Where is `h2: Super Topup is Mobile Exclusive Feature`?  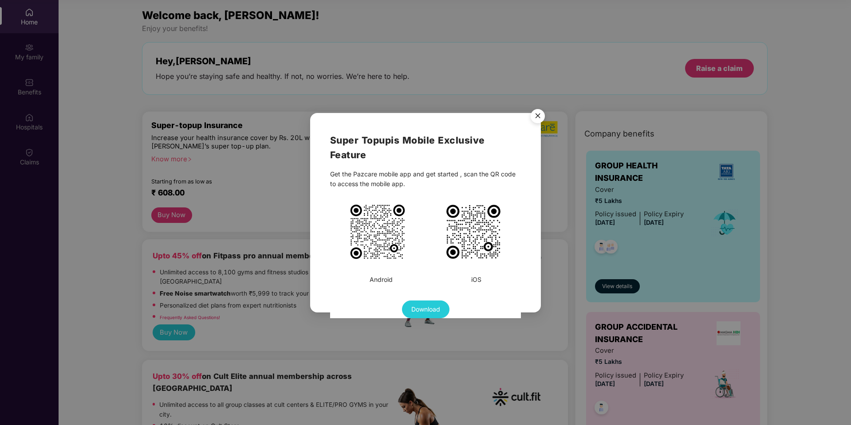
h2: Super Topup is Mobile Exclusive Feature is located at coordinates (425, 147).